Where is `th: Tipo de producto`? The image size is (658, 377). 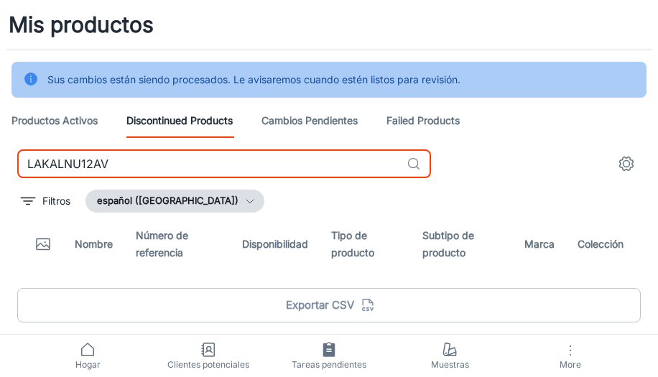
th: Tipo de producto is located at coordinates (365, 244).